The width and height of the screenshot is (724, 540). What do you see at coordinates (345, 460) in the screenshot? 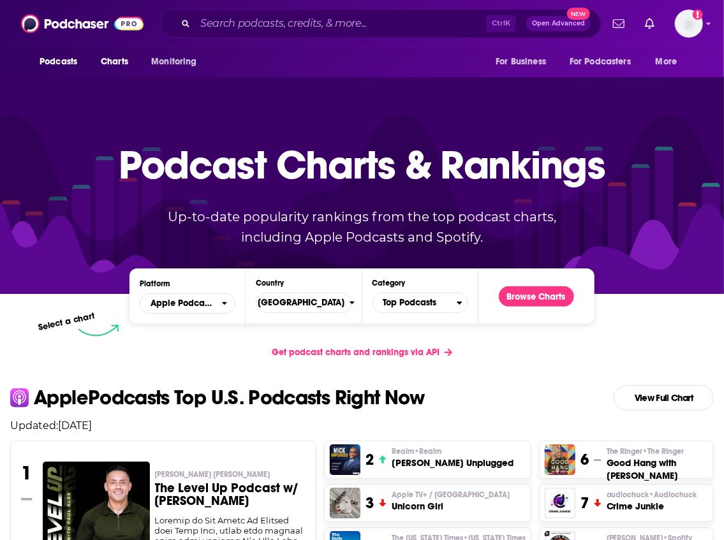
I see `img: Mick Unplugged` at bounding box center [345, 460].